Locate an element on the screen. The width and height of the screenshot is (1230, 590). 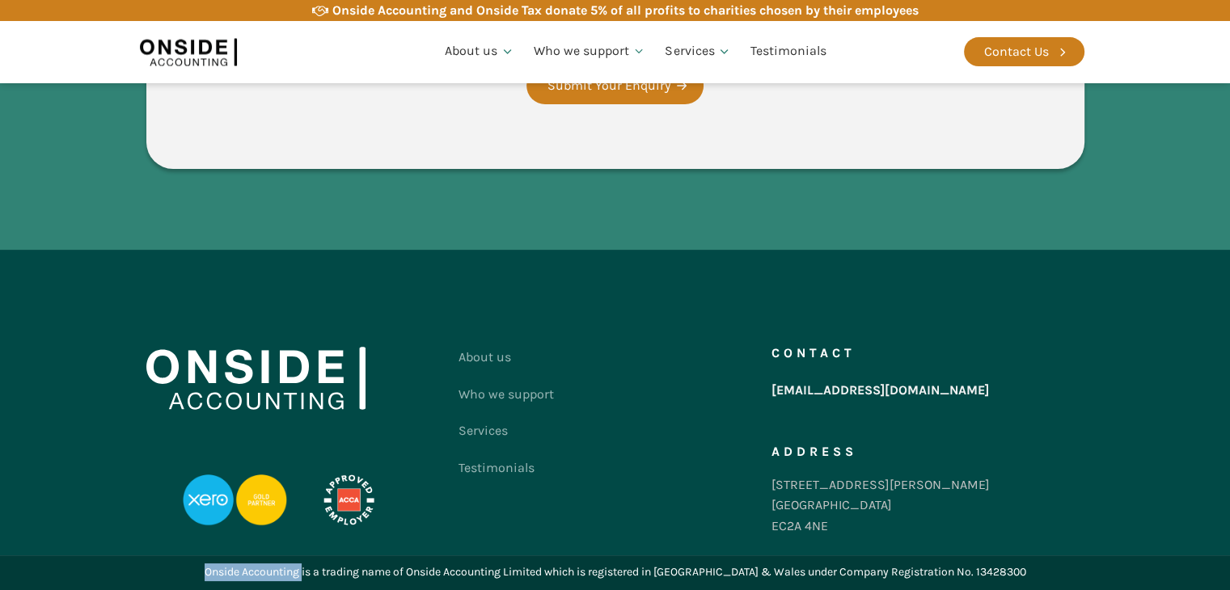
h5: Address is located at coordinates (814, 452).